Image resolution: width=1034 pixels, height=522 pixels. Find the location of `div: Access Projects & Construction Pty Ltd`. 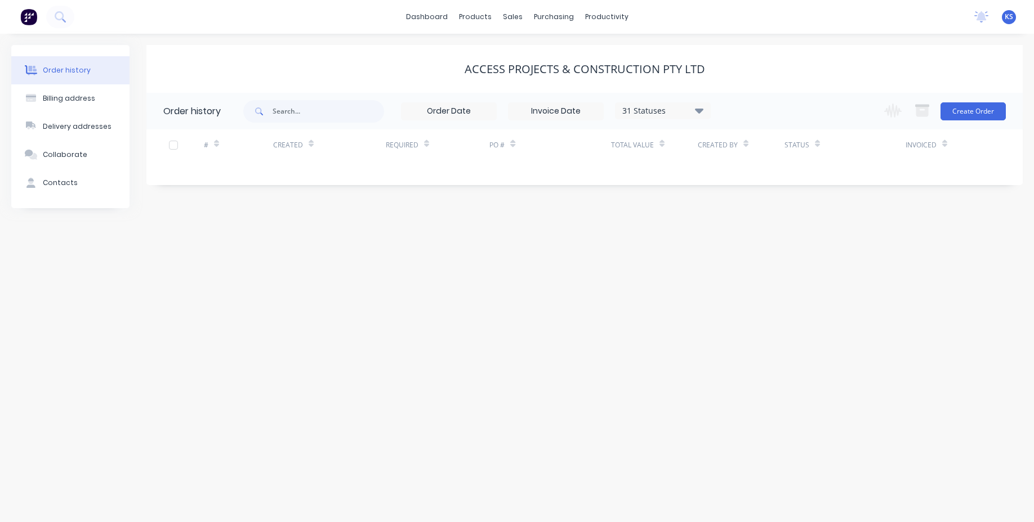

div: Access Projects & Construction Pty Ltd is located at coordinates (584, 69).